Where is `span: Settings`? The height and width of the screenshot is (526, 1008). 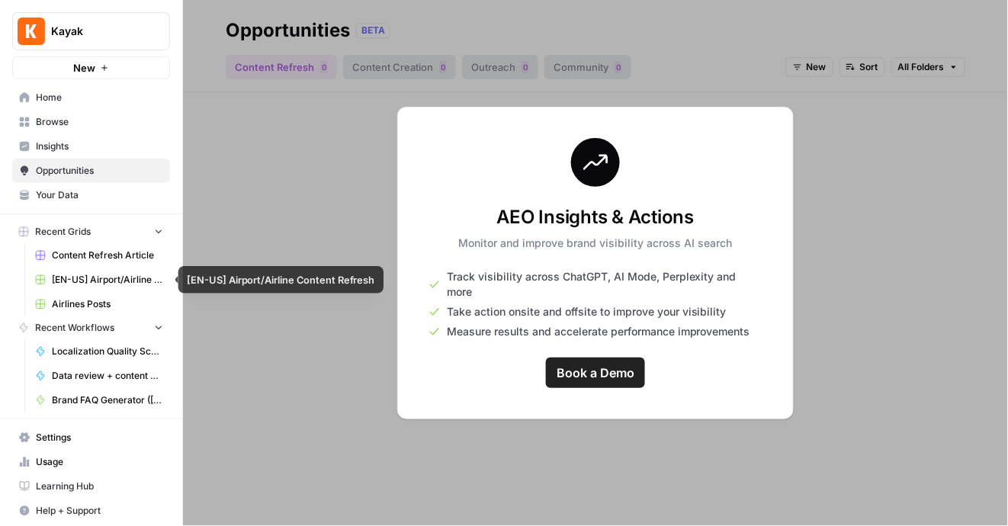
span: Settings is located at coordinates (99, 438).